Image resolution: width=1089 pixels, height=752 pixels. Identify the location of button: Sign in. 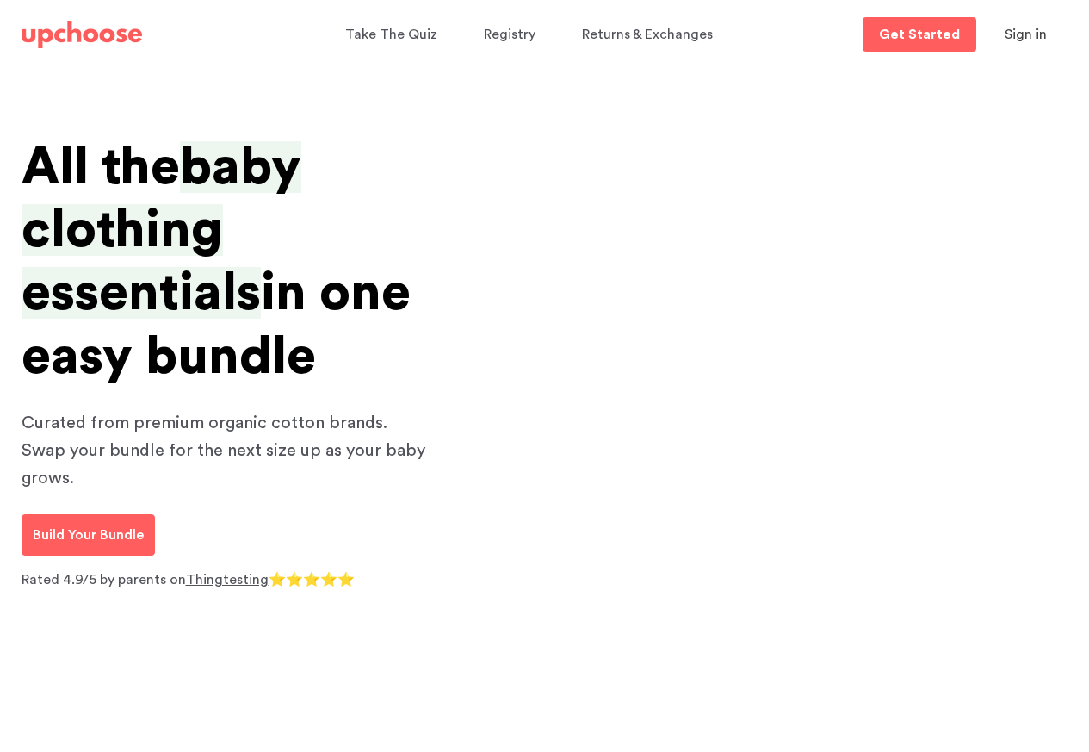
(1026, 34).